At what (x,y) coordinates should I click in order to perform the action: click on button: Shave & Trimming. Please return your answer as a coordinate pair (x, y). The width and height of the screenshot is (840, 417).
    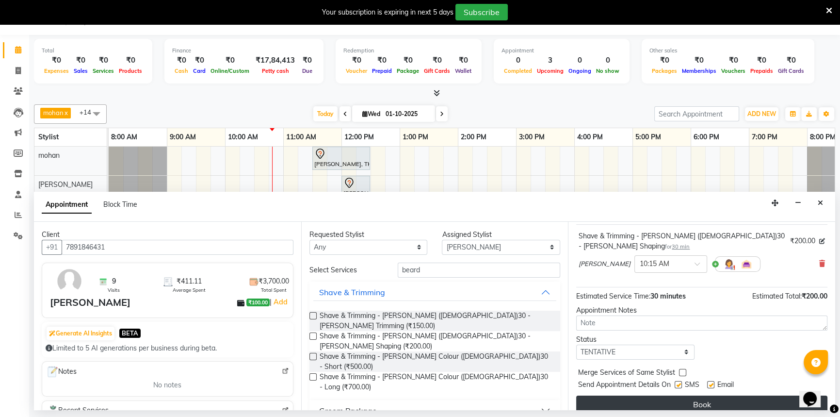
    Looking at the image, I should click on (435, 292).